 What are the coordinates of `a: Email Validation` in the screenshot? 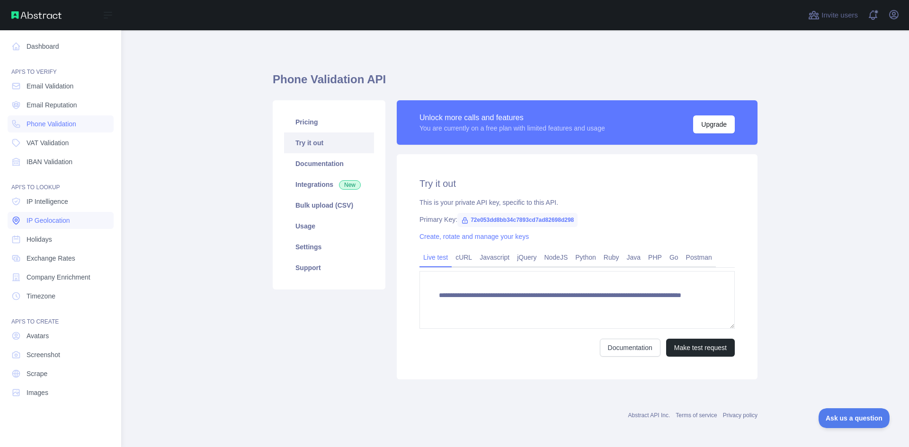 It's located at (61, 86).